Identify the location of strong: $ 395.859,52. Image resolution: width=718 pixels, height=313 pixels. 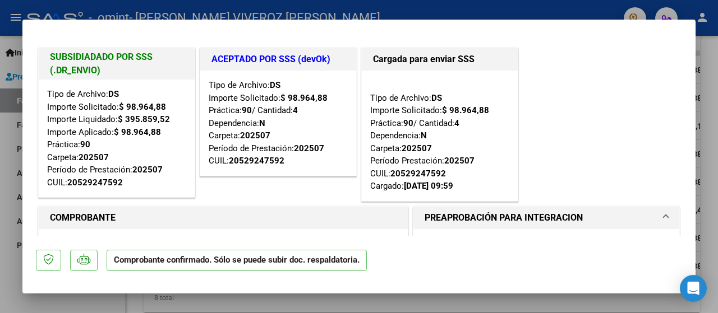
(144, 119).